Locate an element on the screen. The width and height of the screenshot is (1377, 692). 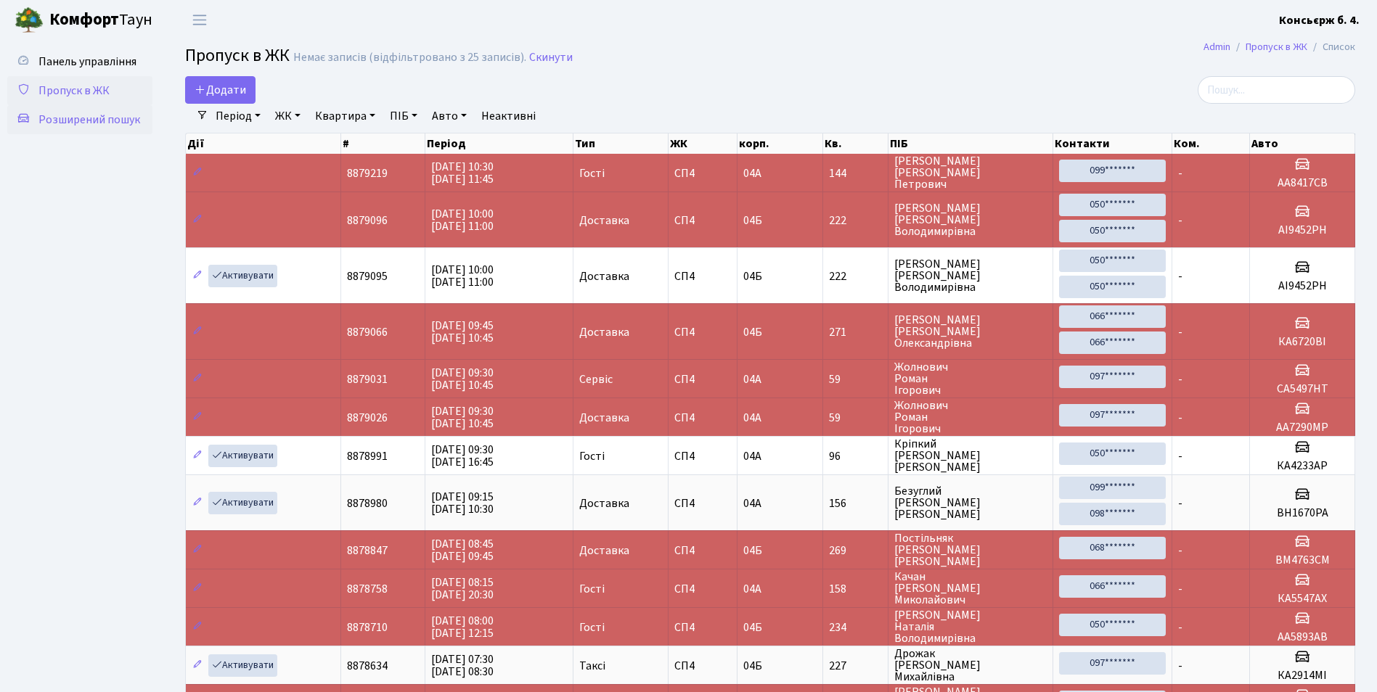
th: ПІБ is located at coordinates (970, 144).